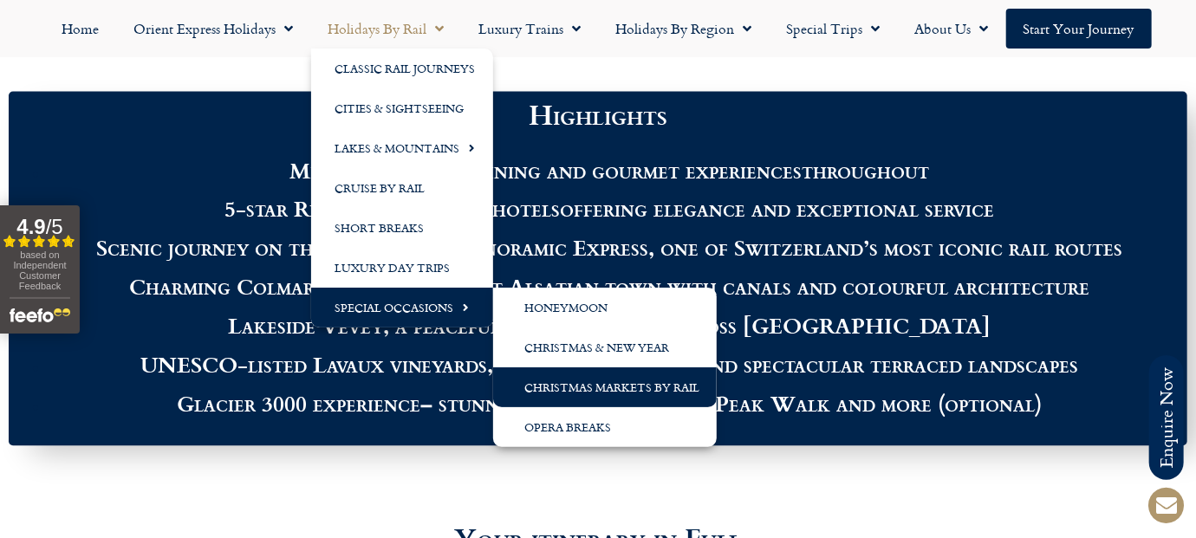 Image resolution: width=1196 pixels, height=538 pixels. I want to click on span: , a picture-perfect Alsatian town with canals and colourful architecture, so click(609, 286).